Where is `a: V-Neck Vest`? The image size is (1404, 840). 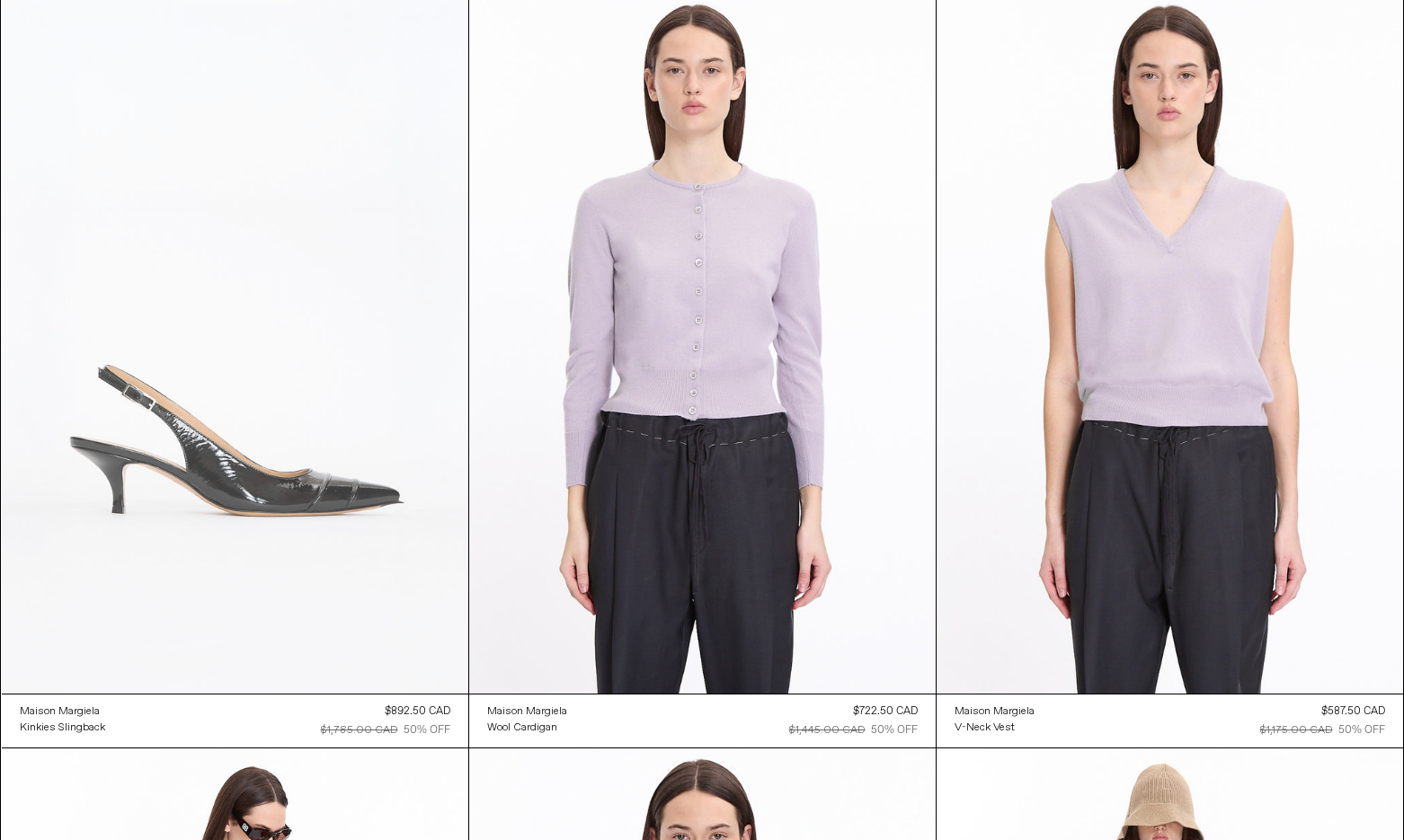
a: V-Neck Vest is located at coordinates (994, 728).